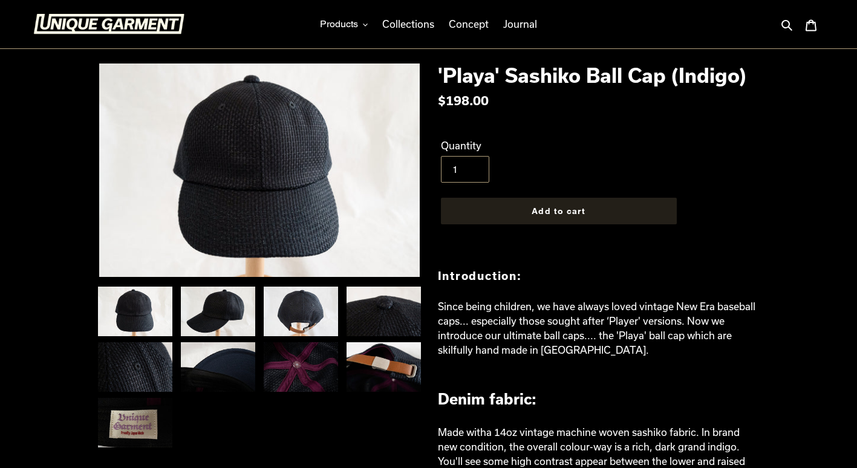 The height and width of the screenshot is (468, 857). I want to click on span: Collections, so click(408, 24).